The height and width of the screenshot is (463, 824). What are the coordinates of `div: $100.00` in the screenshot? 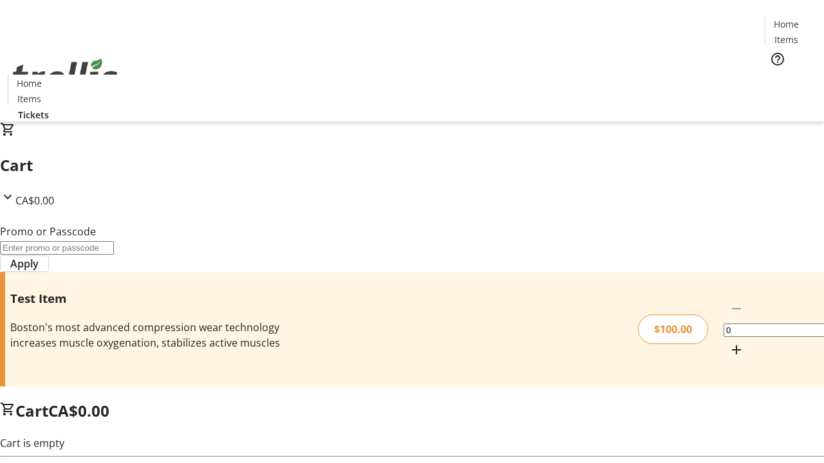 It's located at (673, 330).